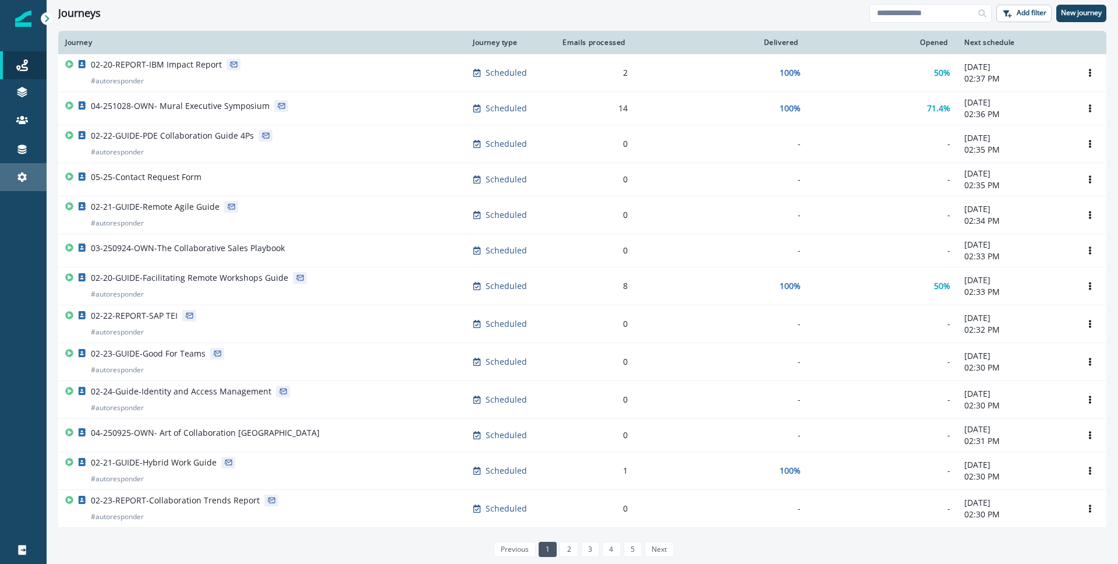 The height and width of the screenshot is (564, 1118). I want to click on a: Page 3, so click(590, 549).